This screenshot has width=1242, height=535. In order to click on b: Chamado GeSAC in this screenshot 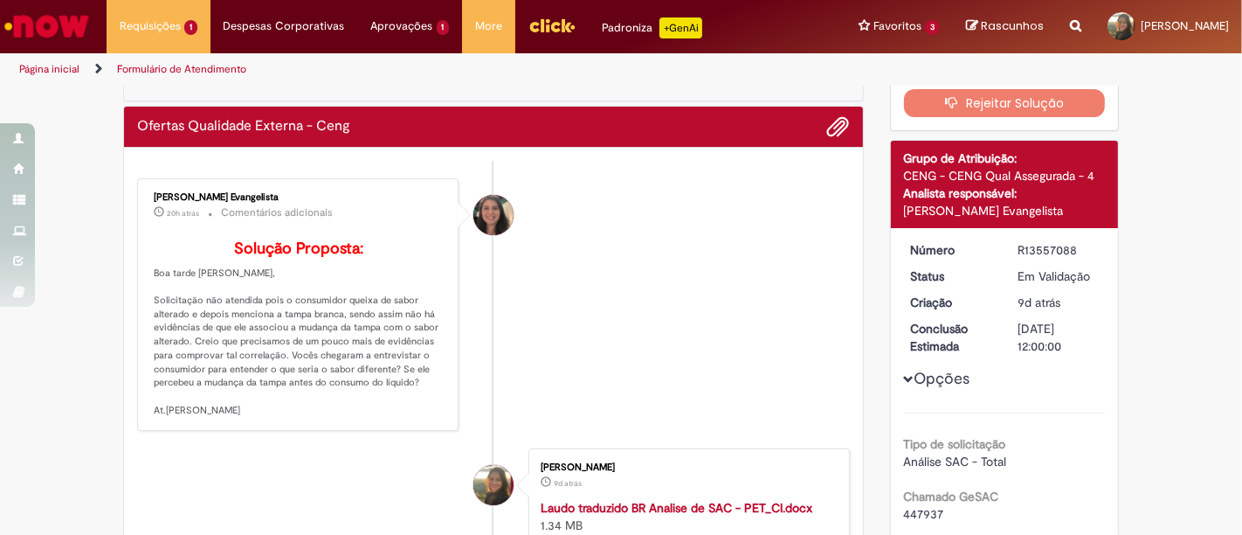, I will do `click(951, 496)`.